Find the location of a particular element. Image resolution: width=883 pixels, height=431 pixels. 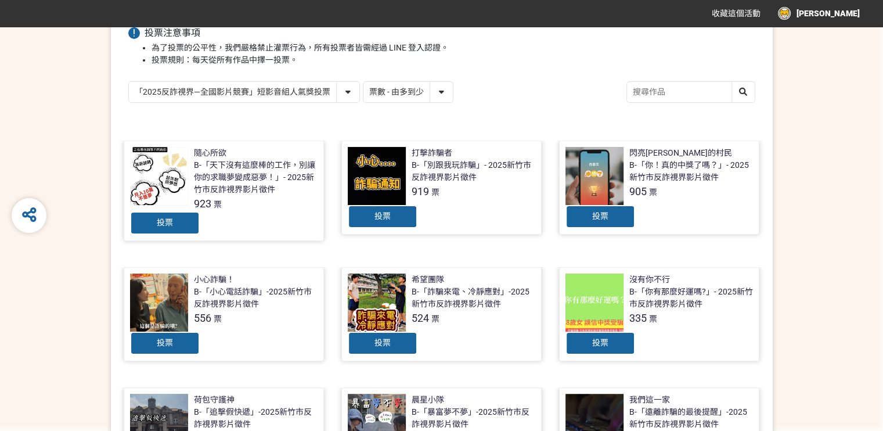

li: 為了投票的公平性，我們嚴格禁止灌票行為，所有投票者皆需經過 LINE 登入認證。 is located at coordinates (453, 48).